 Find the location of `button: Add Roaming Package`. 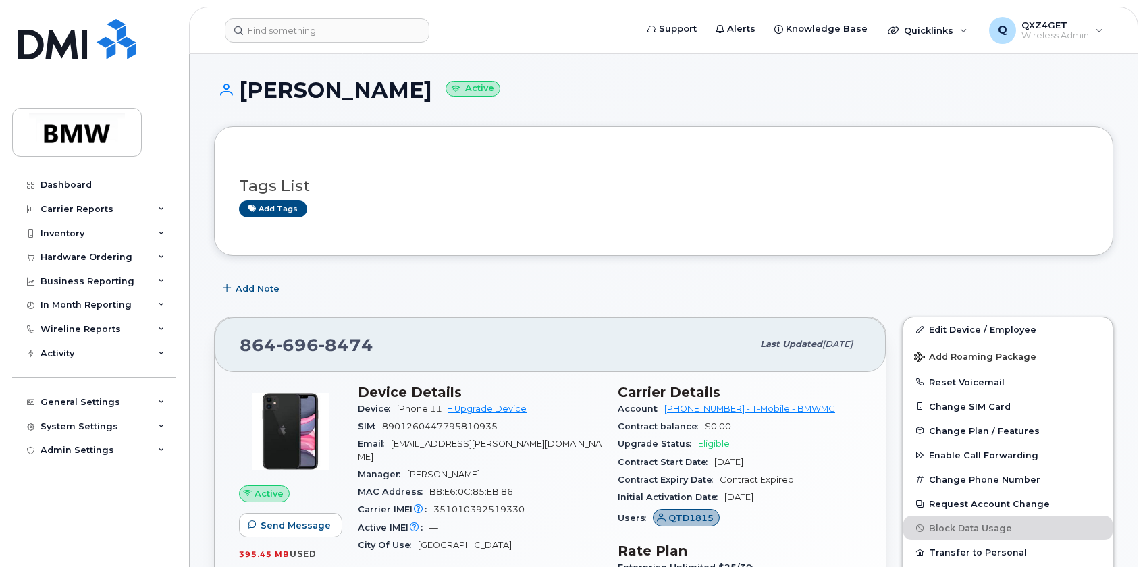

button: Add Roaming Package is located at coordinates (1008, 356).